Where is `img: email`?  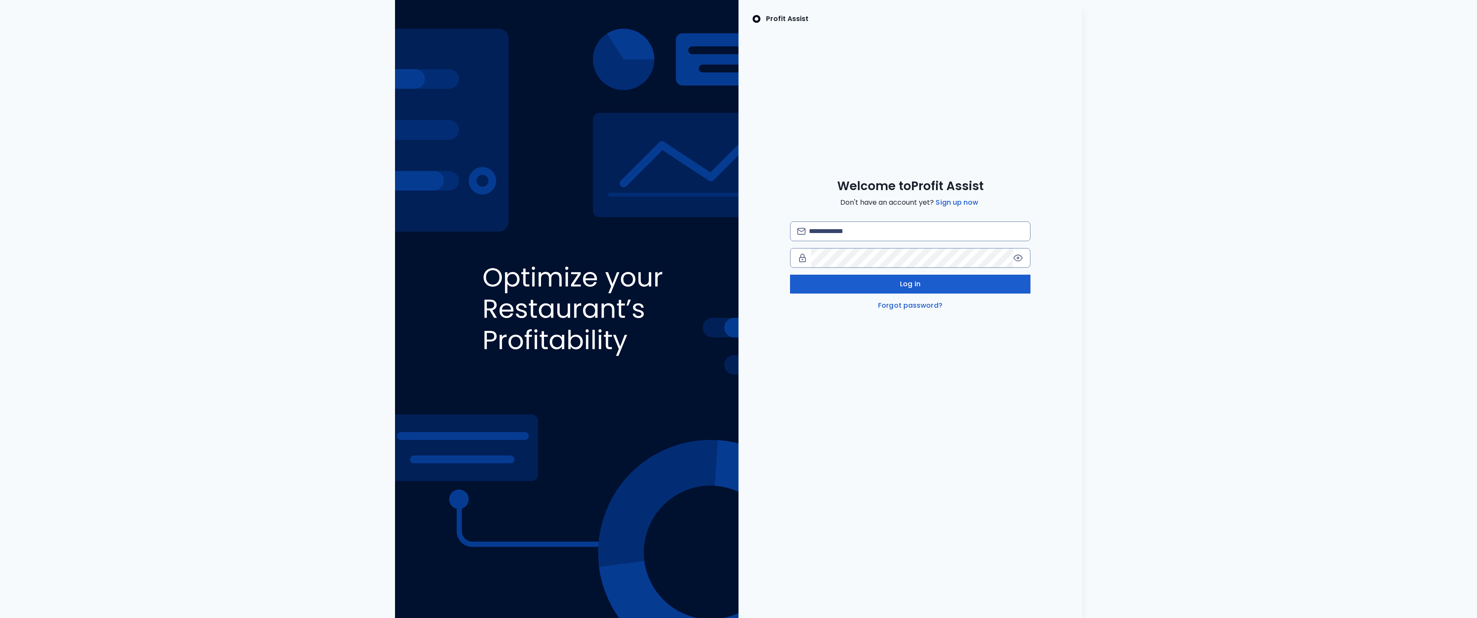
img: email is located at coordinates (801, 231).